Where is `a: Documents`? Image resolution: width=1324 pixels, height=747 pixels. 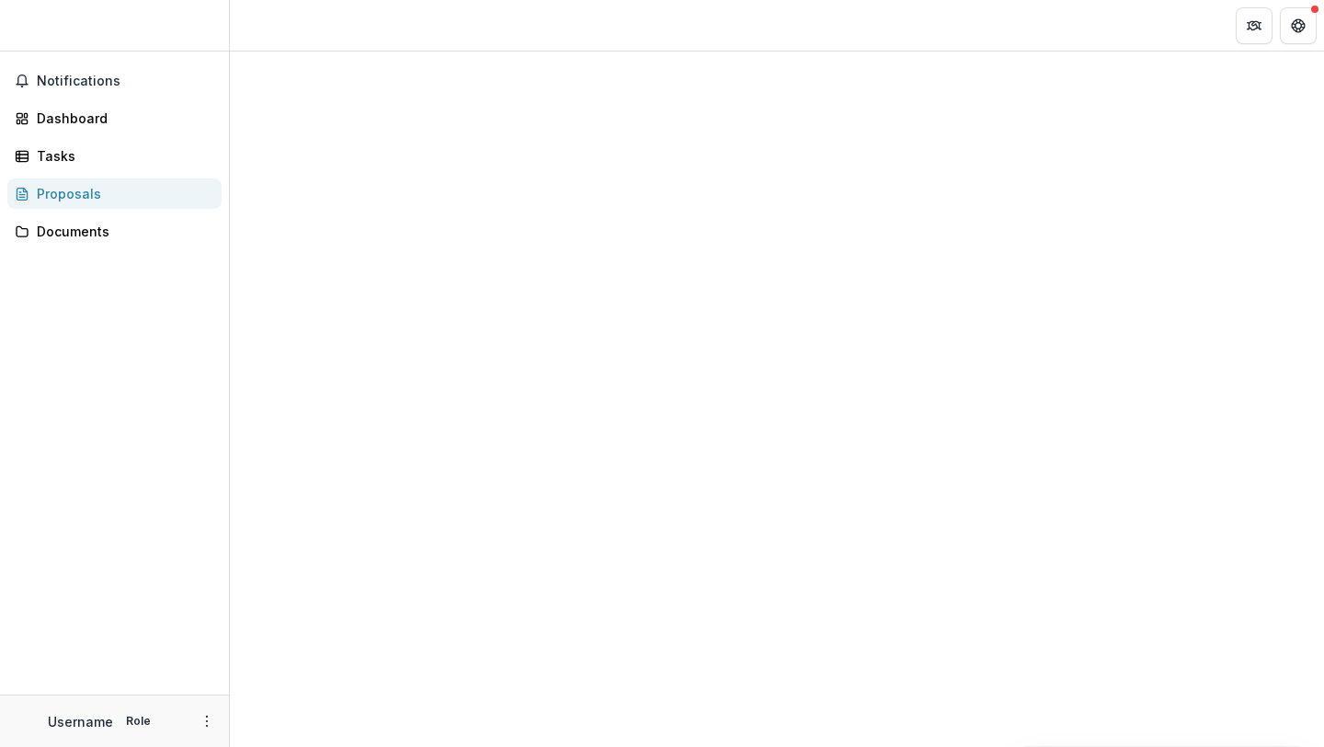
a: Documents is located at coordinates (114, 231).